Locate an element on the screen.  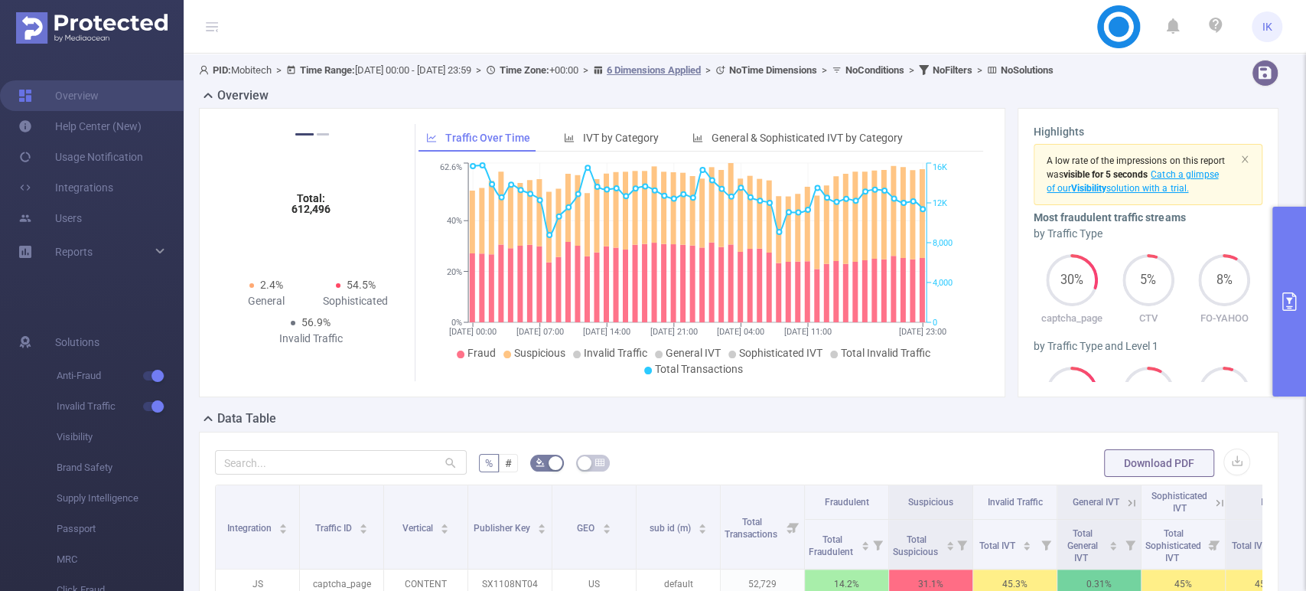
span: 5% is located at coordinates (1149, 280).